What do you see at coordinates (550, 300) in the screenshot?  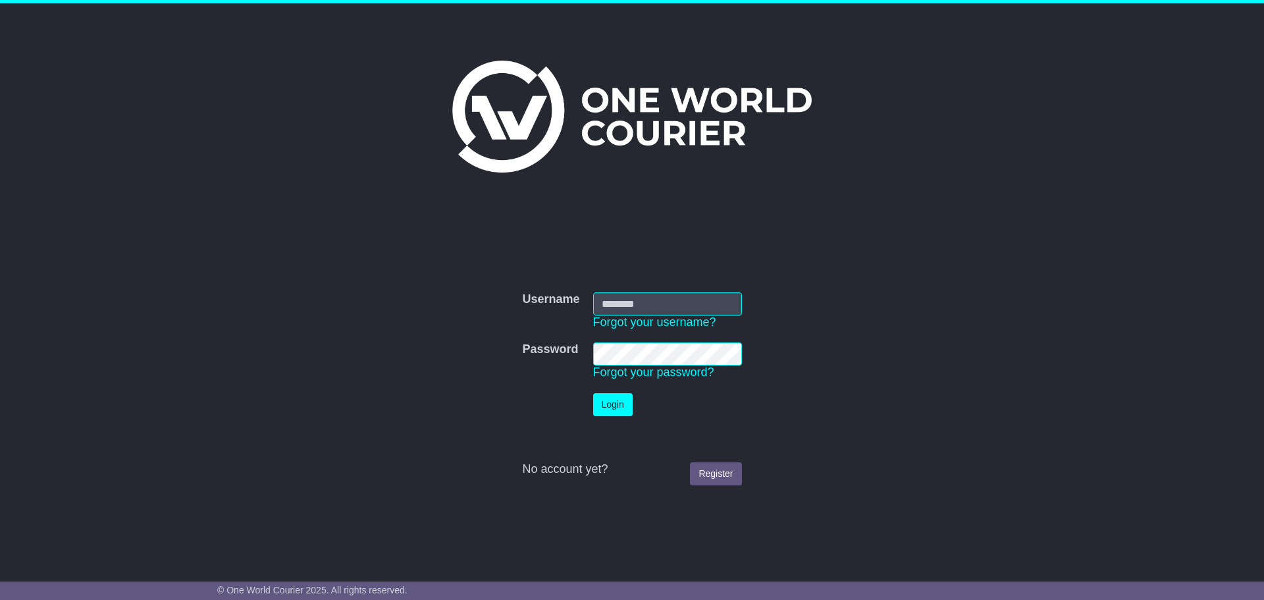 I see `label: Username` at bounding box center [550, 300].